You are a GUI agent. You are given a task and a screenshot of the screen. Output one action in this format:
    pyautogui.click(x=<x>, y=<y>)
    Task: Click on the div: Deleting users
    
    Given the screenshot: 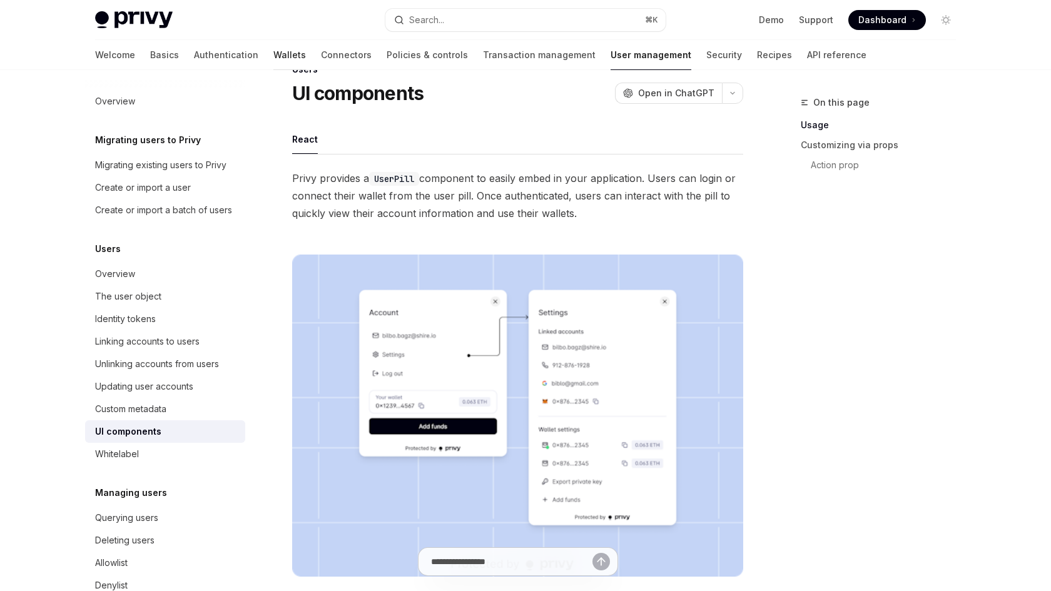 What is the action you would take?
    pyautogui.click(x=124, y=540)
    